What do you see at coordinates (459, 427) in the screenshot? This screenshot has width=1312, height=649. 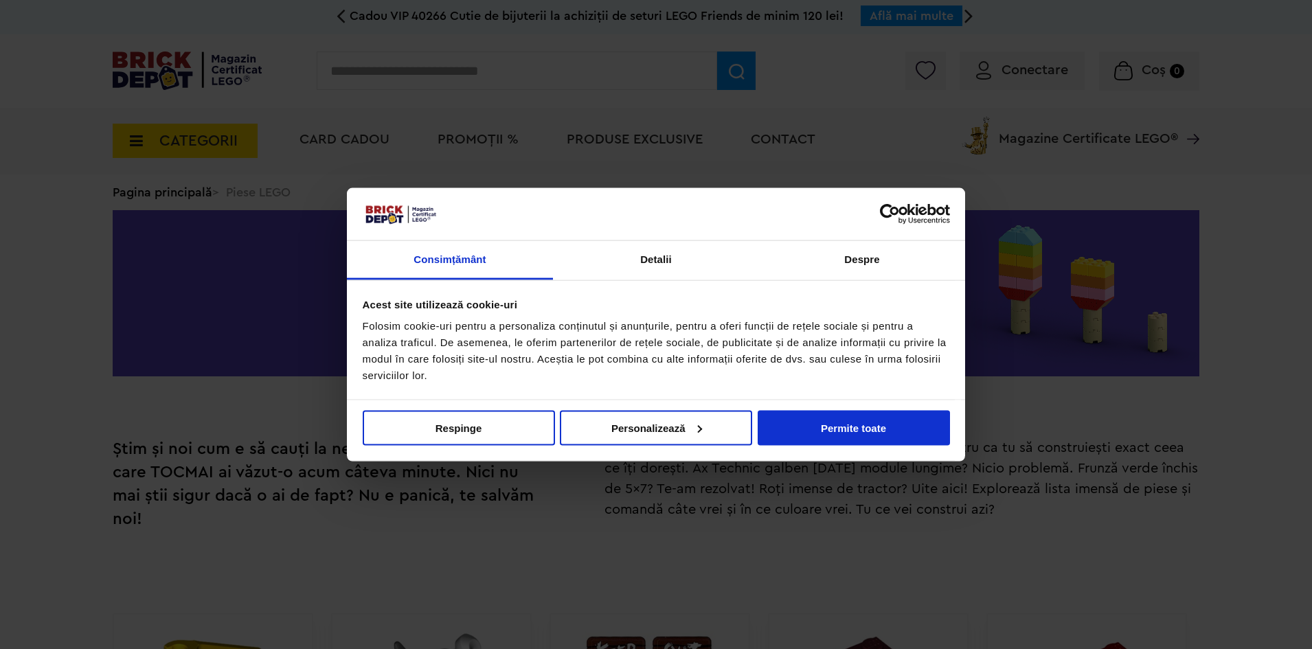 I see `button: Respinge` at bounding box center [459, 427].